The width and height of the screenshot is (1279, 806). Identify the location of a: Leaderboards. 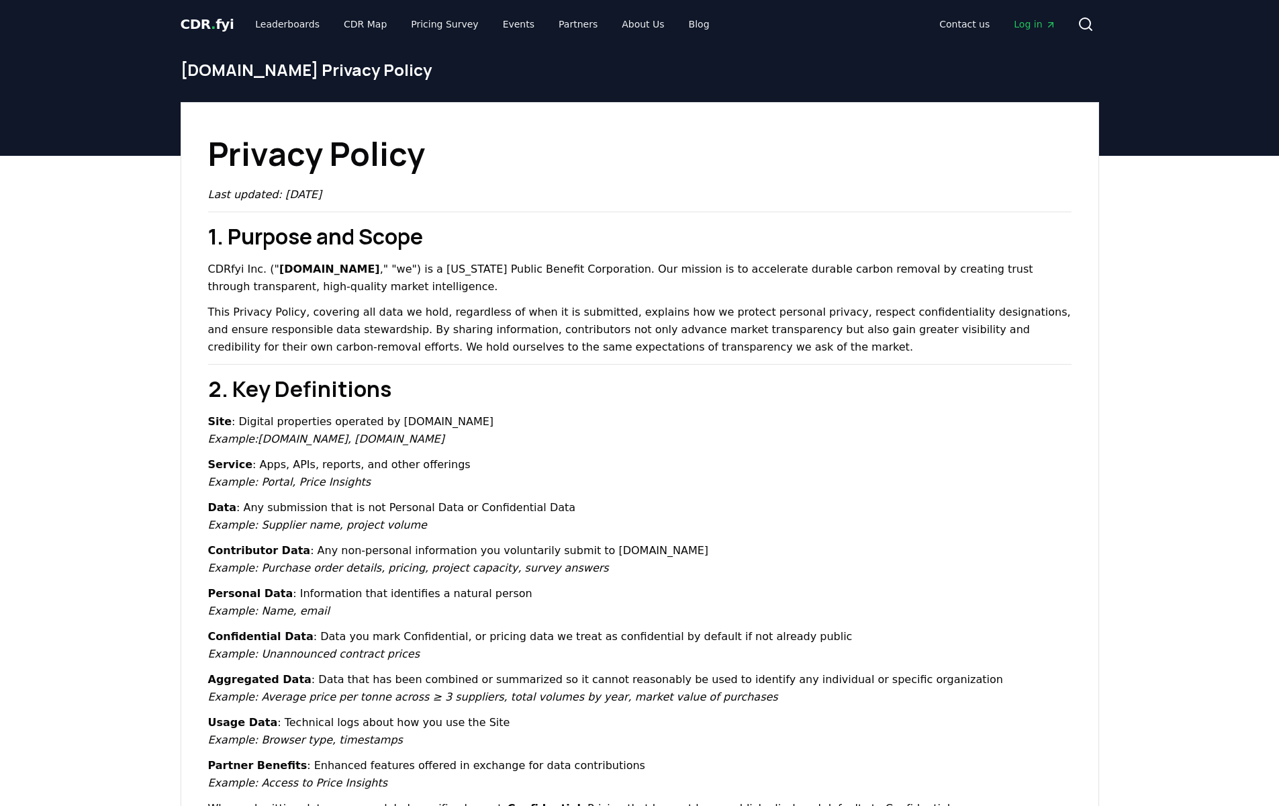
(287, 24).